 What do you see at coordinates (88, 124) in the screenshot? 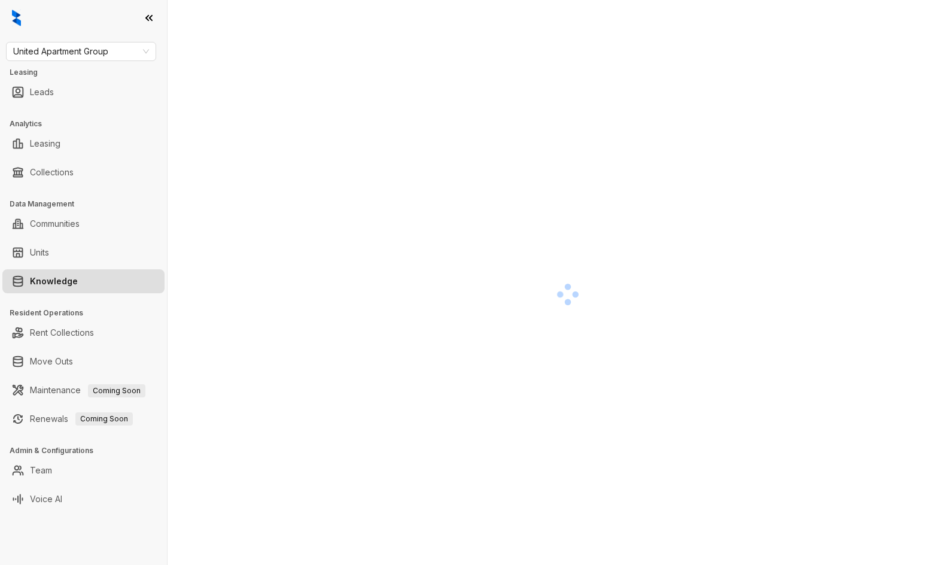
I see `h3: Analytics` at bounding box center [88, 124].